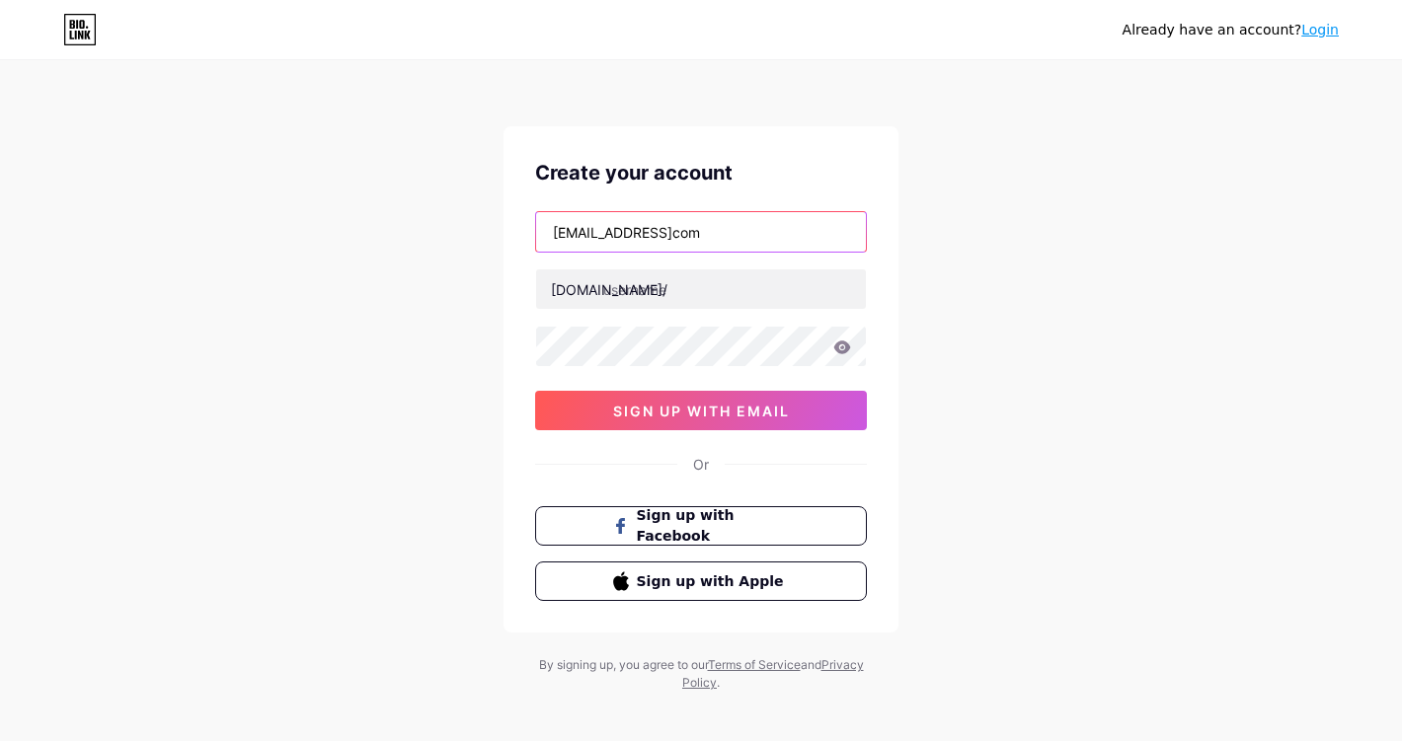 The image size is (1402, 741). I want to click on div: Already have an account?, so click(1230, 30).